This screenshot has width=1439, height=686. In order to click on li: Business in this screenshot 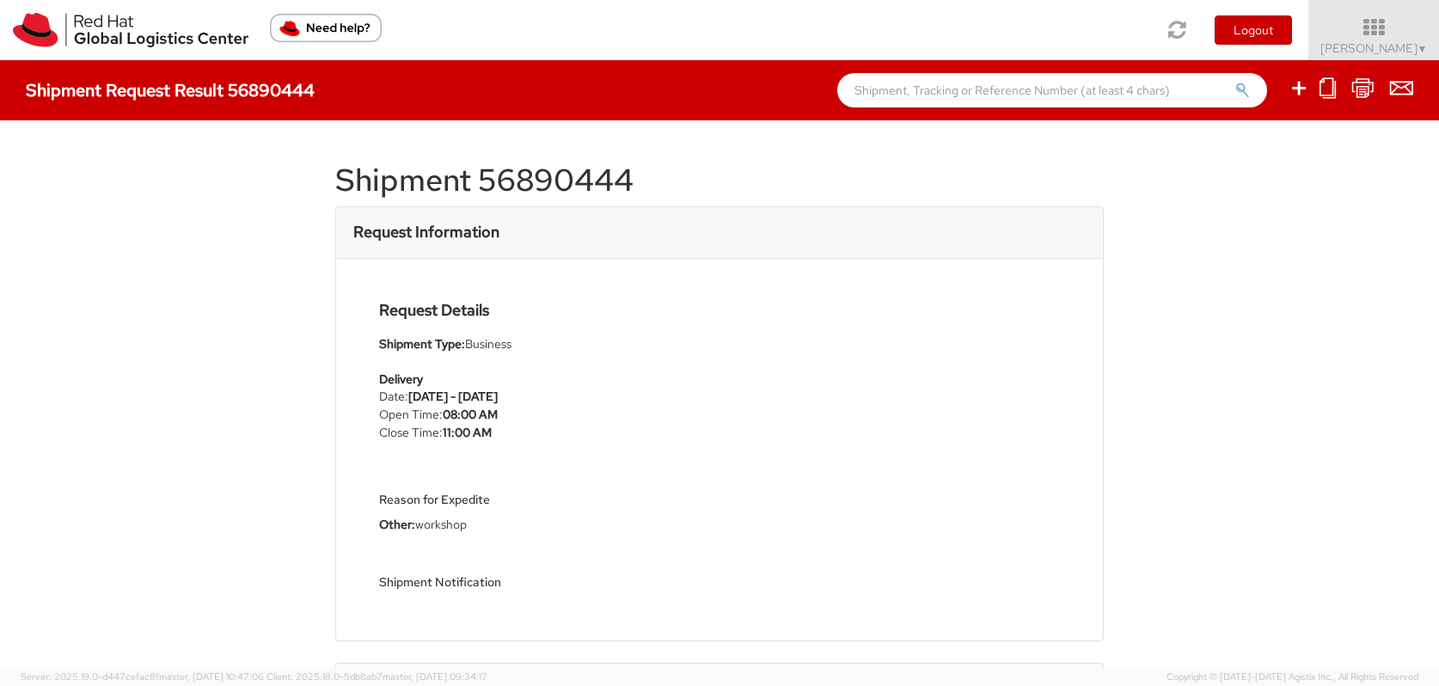, I will do `click(602, 344)`.